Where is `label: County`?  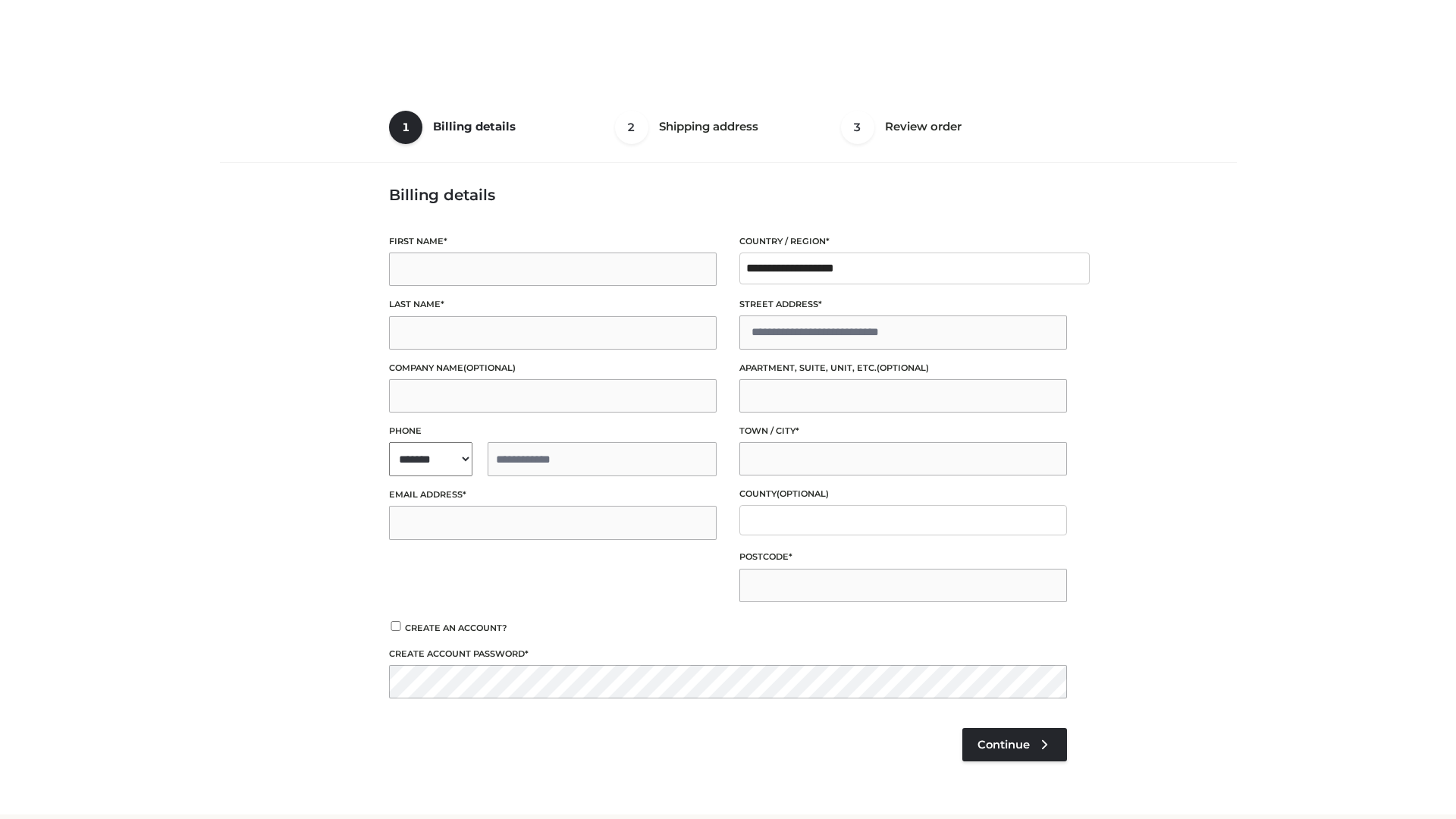 label: County is located at coordinates (903, 494).